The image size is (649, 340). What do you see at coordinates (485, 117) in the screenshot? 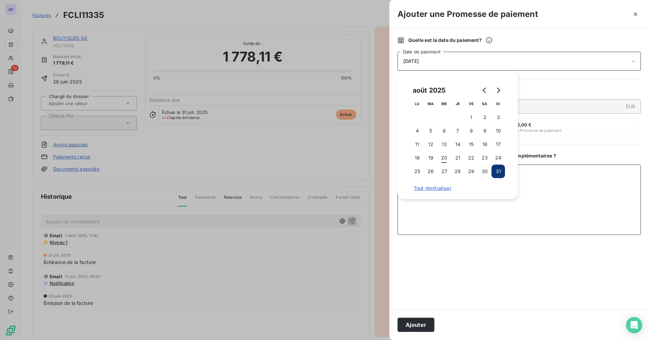
I see `button: 2` at bounding box center [485, 117].